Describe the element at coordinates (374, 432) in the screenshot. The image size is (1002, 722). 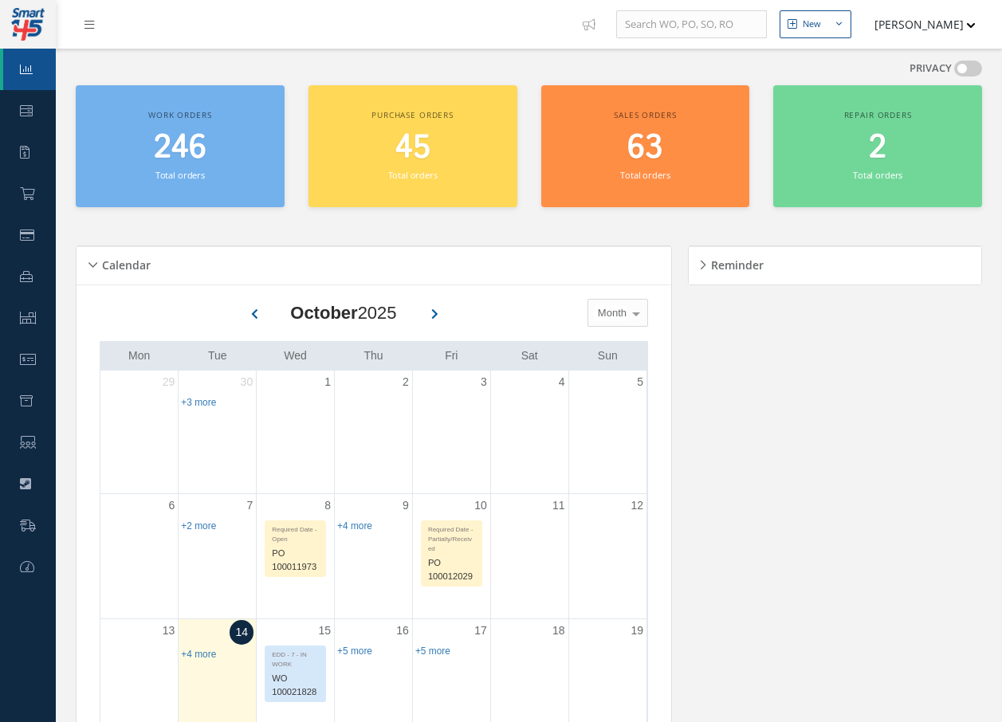
I see `td: October 2, 2025` at that location.